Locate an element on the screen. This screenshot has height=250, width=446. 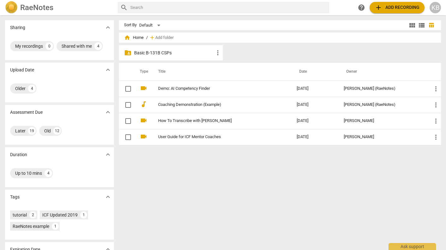
p: Upload Date is located at coordinates (22, 70).